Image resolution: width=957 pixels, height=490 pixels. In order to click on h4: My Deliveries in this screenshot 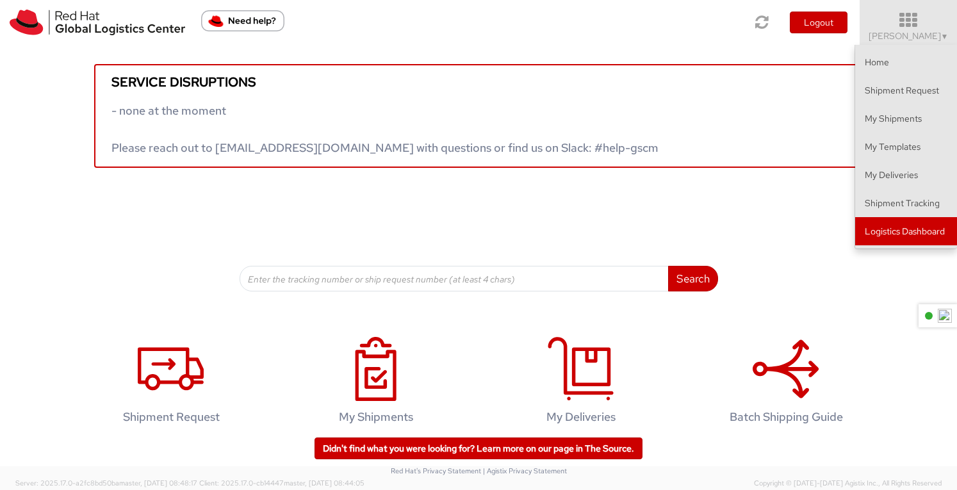, I will do `click(581, 417)`.